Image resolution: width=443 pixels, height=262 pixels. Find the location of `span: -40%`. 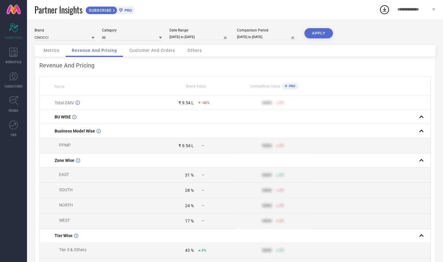

span: -40% is located at coordinates (206, 103).